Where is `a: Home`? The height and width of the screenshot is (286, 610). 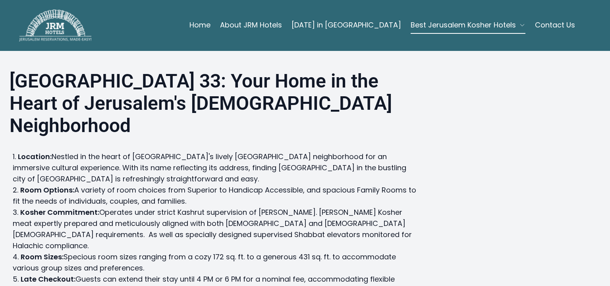 a: Home is located at coordinates (200, 25).